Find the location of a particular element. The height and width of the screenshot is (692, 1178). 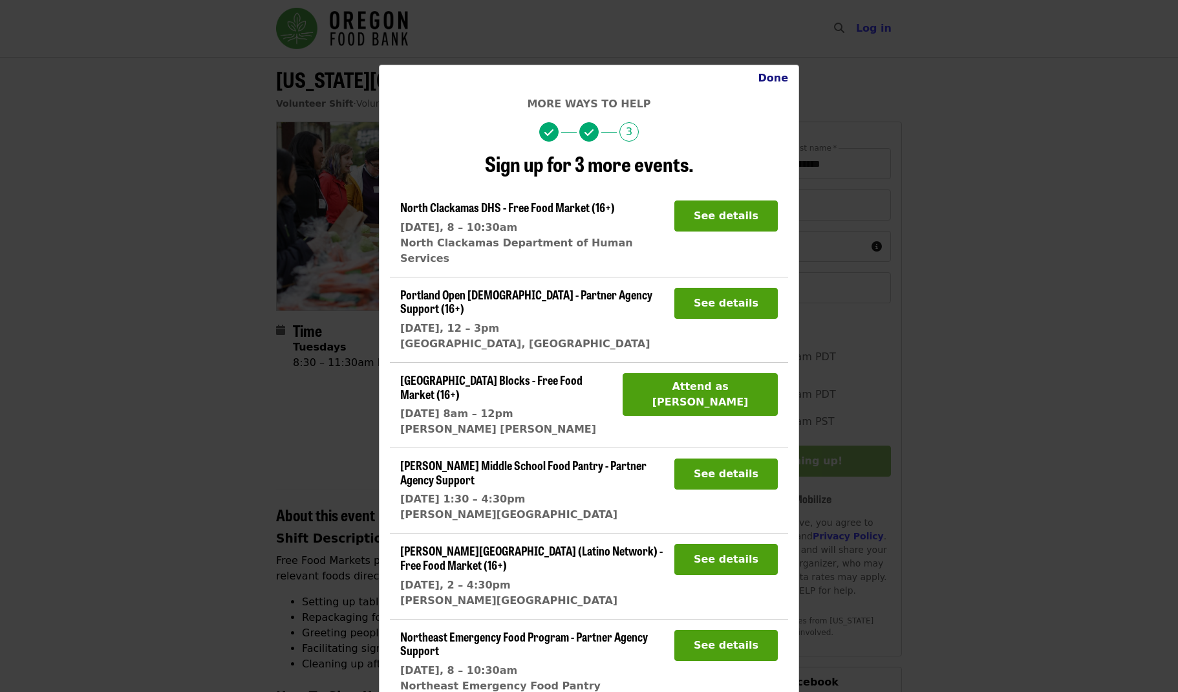

button: Close is located at coordinates (772, 78).